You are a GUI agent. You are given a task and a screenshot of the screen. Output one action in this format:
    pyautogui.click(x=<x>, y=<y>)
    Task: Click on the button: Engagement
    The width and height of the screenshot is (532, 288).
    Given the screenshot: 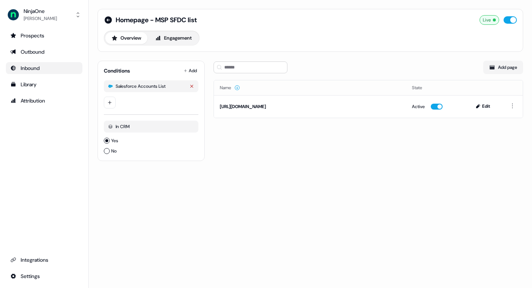 What is the action you would take?
    pyautogui.click(x=173, y=38)
    